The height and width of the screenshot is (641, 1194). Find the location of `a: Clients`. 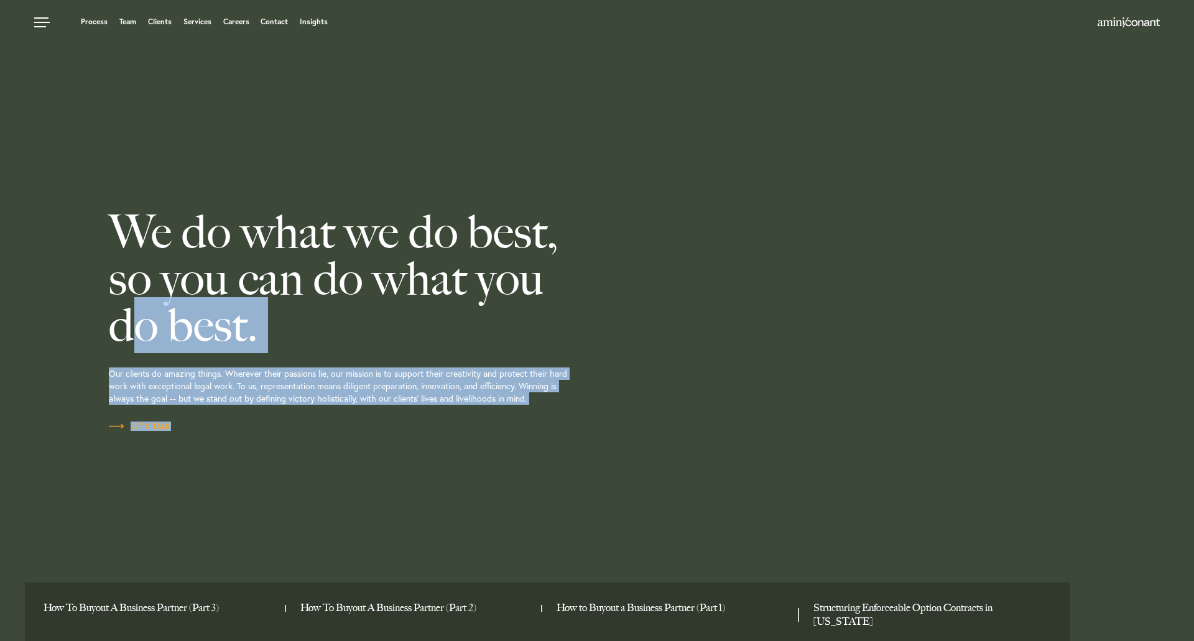

a: Clients is located at coordinates (160, 22).